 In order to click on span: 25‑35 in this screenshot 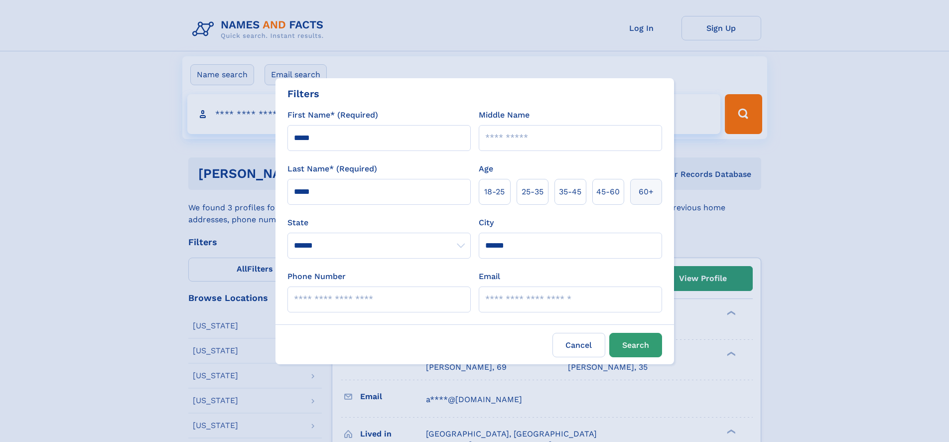, I will do `click(533, 192)`.